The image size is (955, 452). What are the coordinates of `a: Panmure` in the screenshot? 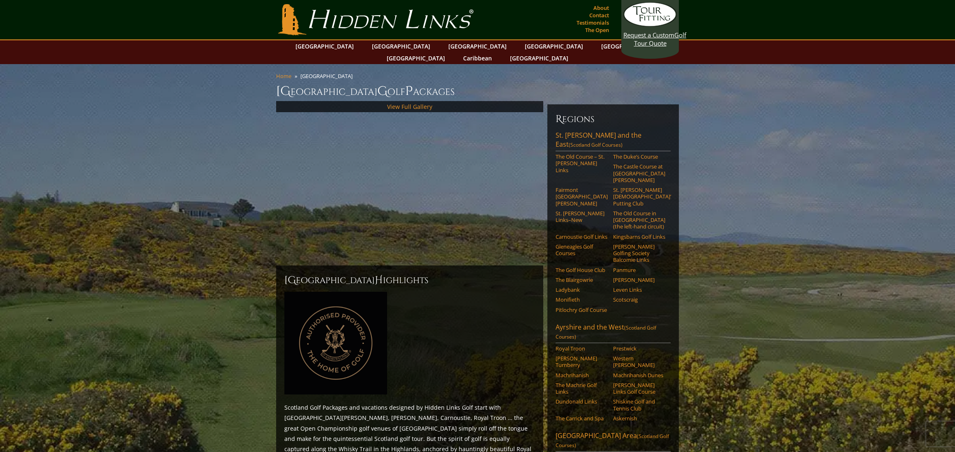 It's located at (639, 270).